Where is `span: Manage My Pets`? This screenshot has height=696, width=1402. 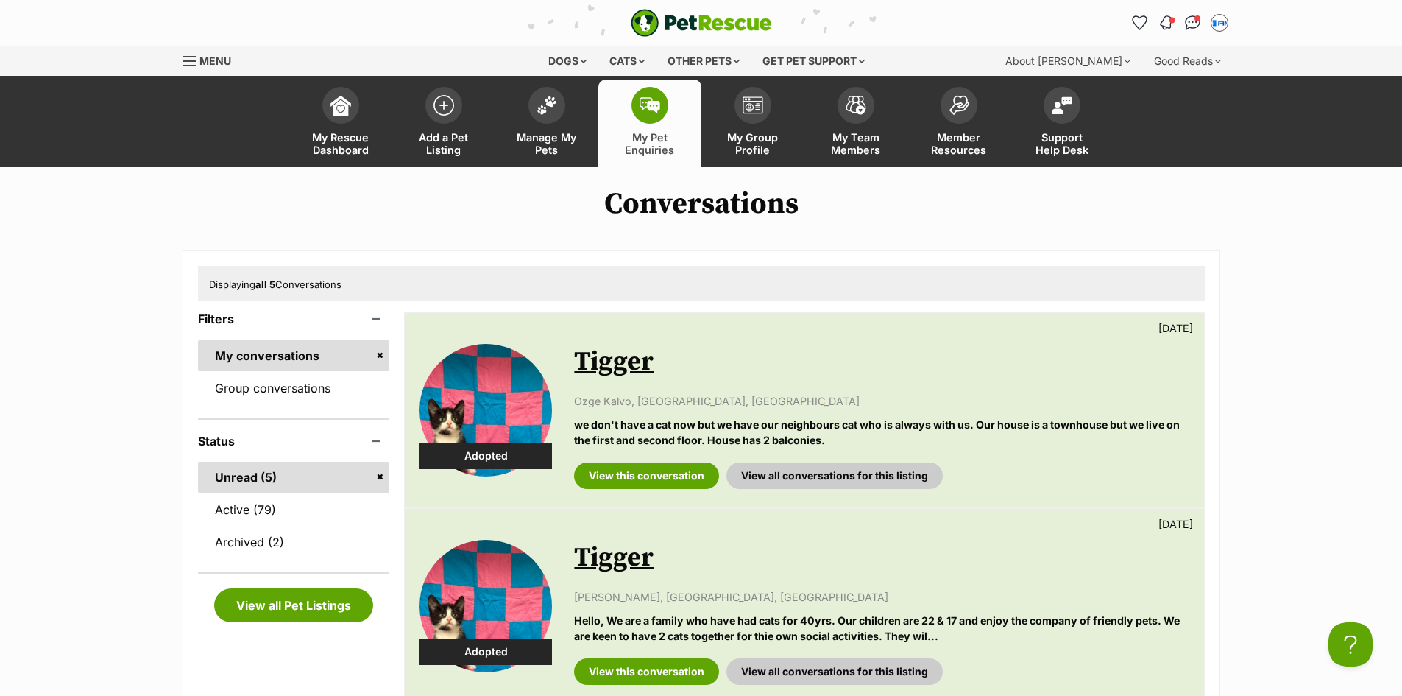 span: Manage My Pets is located at coordinates (547, 144).